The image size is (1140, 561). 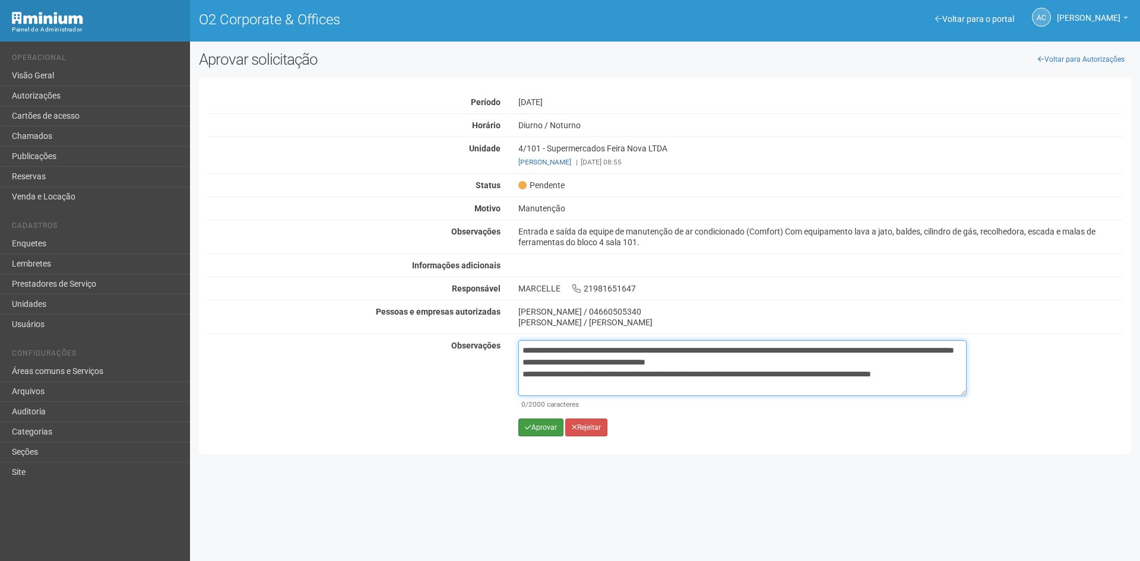 I want to click on li: Configurações, so click(x=96, y=355).